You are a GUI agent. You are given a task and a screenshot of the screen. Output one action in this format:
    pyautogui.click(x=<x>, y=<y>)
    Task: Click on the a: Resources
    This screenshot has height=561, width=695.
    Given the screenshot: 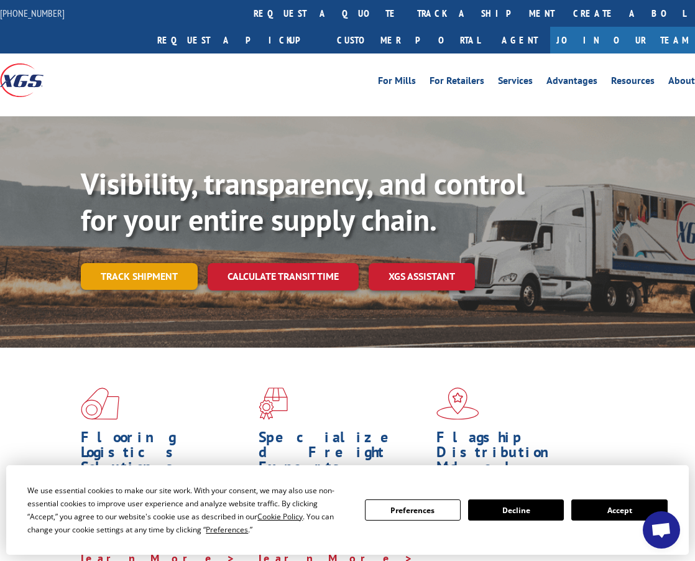 What is the action you would take?
    pyautogui.click(x=633, y=83)
    